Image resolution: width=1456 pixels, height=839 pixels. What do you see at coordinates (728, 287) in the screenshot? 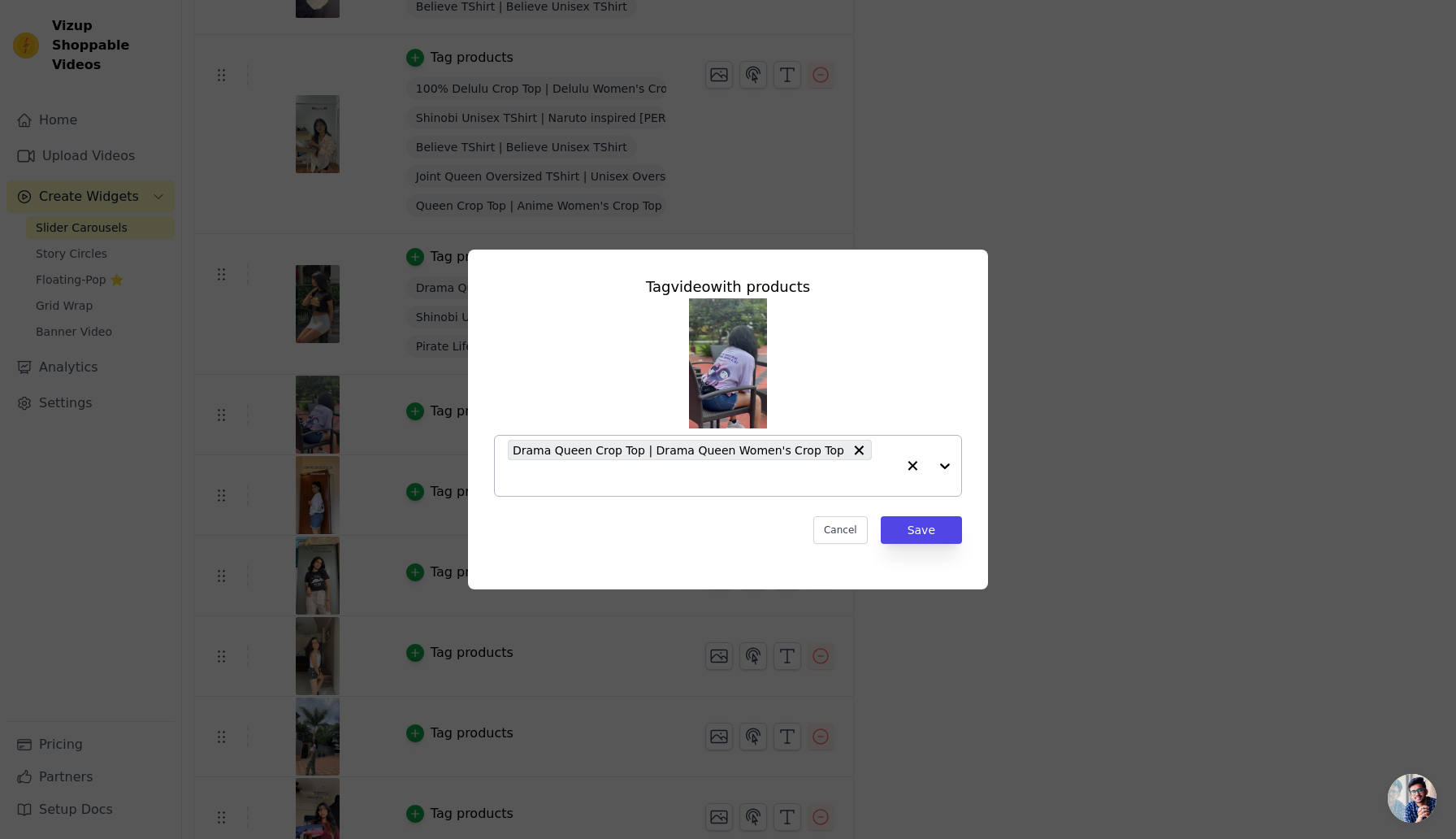
I see `div: Tag video with products` at bounding box center [728, 287].